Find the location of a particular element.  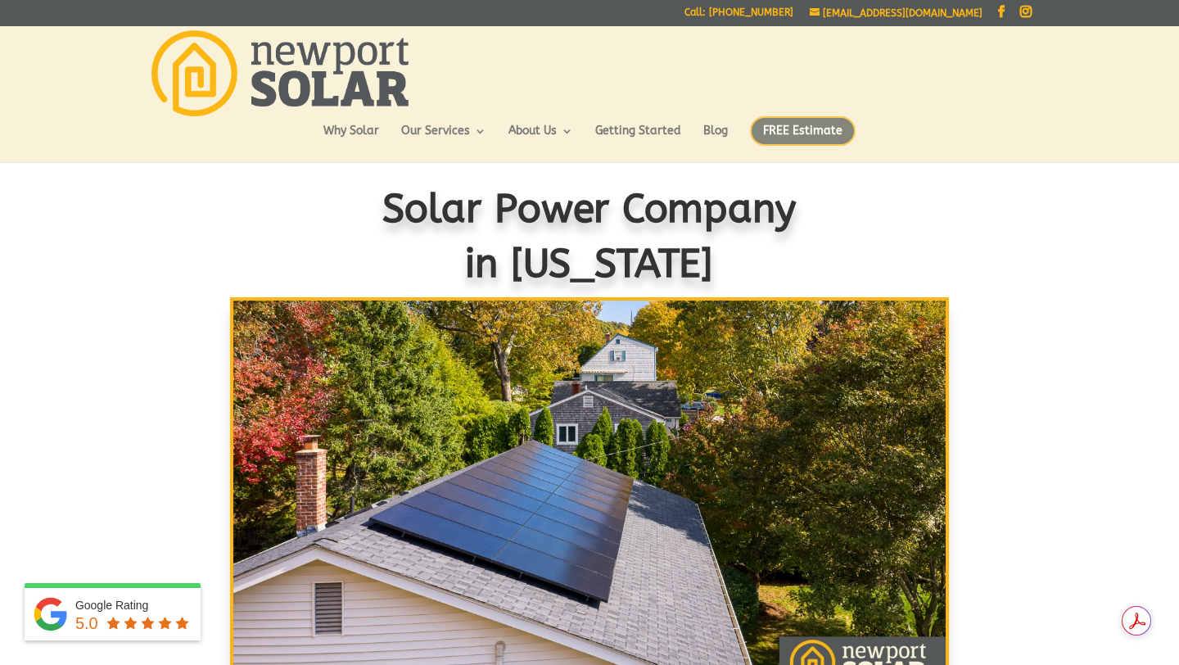

a: Why Solar is located at coordinates (351, 139).